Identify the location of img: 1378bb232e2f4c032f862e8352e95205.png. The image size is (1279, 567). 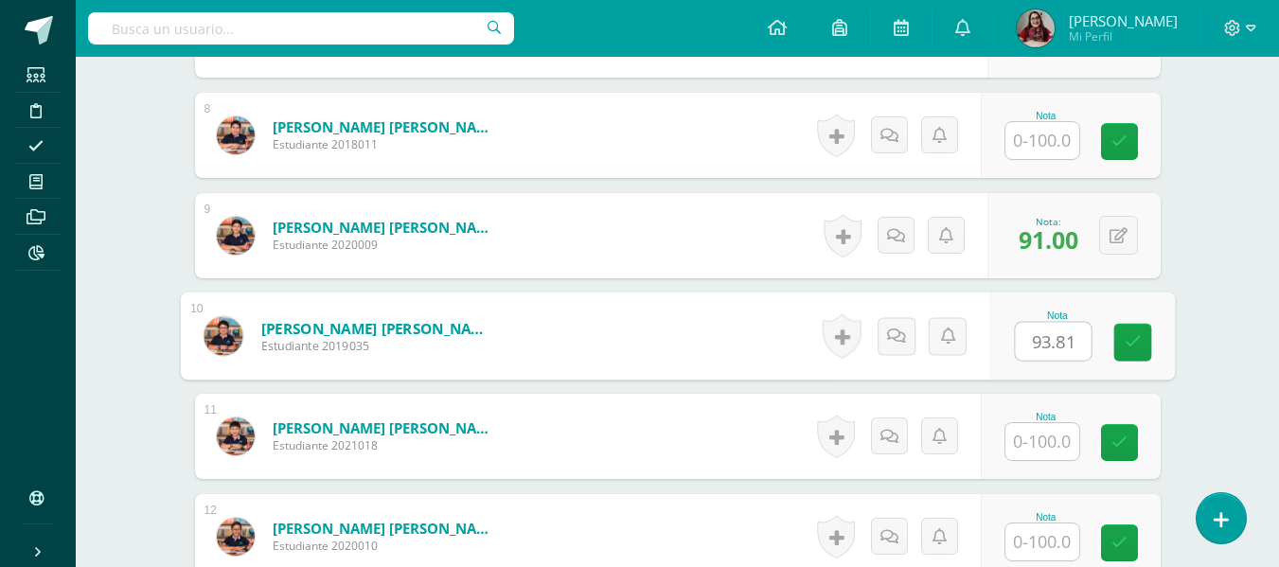
(236, 437).